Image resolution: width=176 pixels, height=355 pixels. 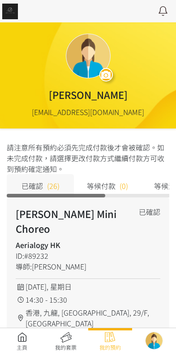 I want to click on div: ID:#89232, so click(x=73, y=255).